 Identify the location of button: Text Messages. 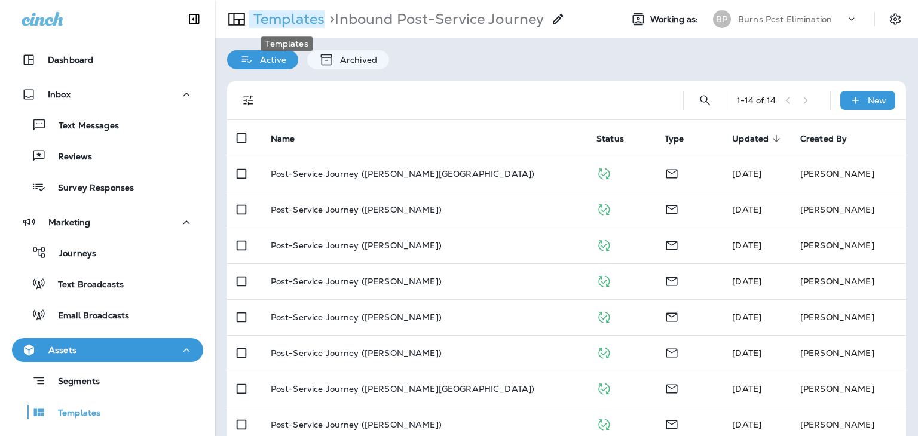
(108, 125).